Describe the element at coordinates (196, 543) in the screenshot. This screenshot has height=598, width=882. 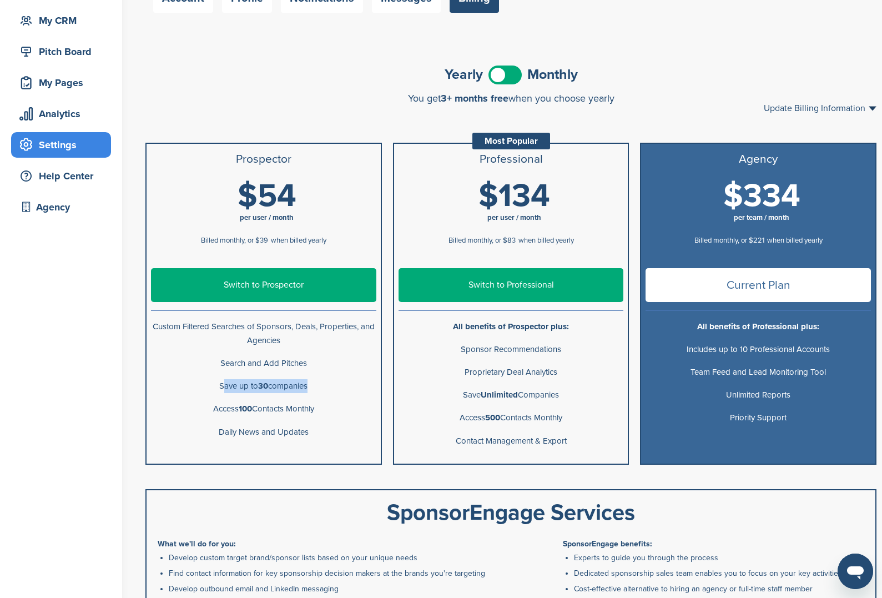
I see `b: What we'll do for you:` at that location.